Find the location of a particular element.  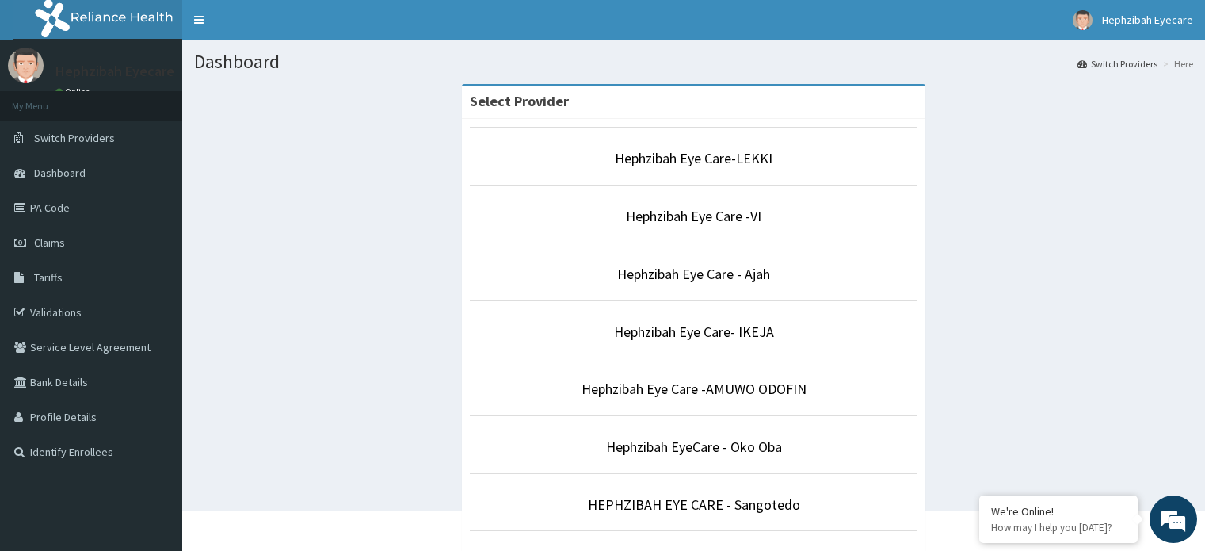

a: Hephzibah Eye Care -AMUWO ODOFIN is located at coordinates (694, 388).